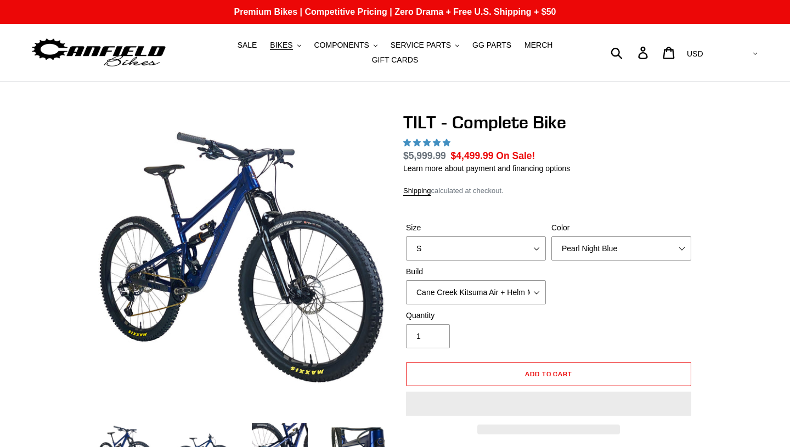  Describe the element at coordinates (538, 45) in the screenshot. I see `span: MERCH` at that location.